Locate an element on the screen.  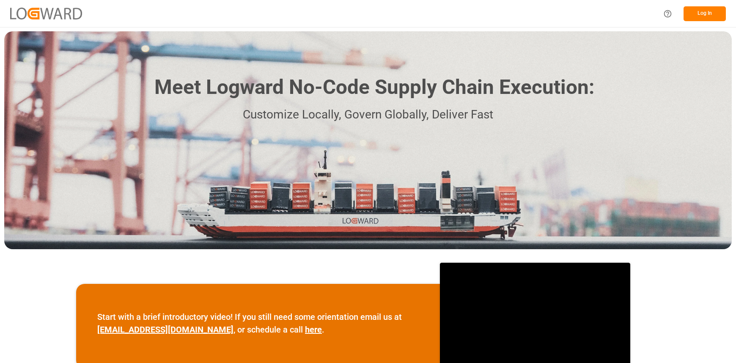
button: Log In is located at coordinates (704, 14).